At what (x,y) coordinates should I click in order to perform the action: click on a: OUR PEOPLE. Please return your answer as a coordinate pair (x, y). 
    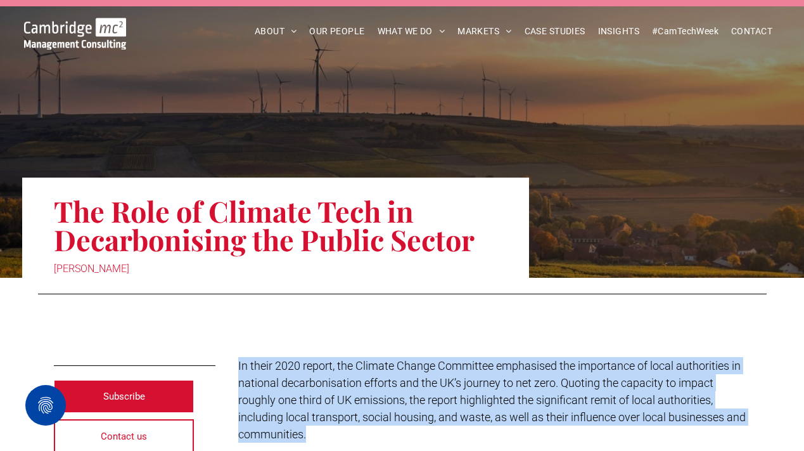
    Looking at the image, I should click on (337, 31).